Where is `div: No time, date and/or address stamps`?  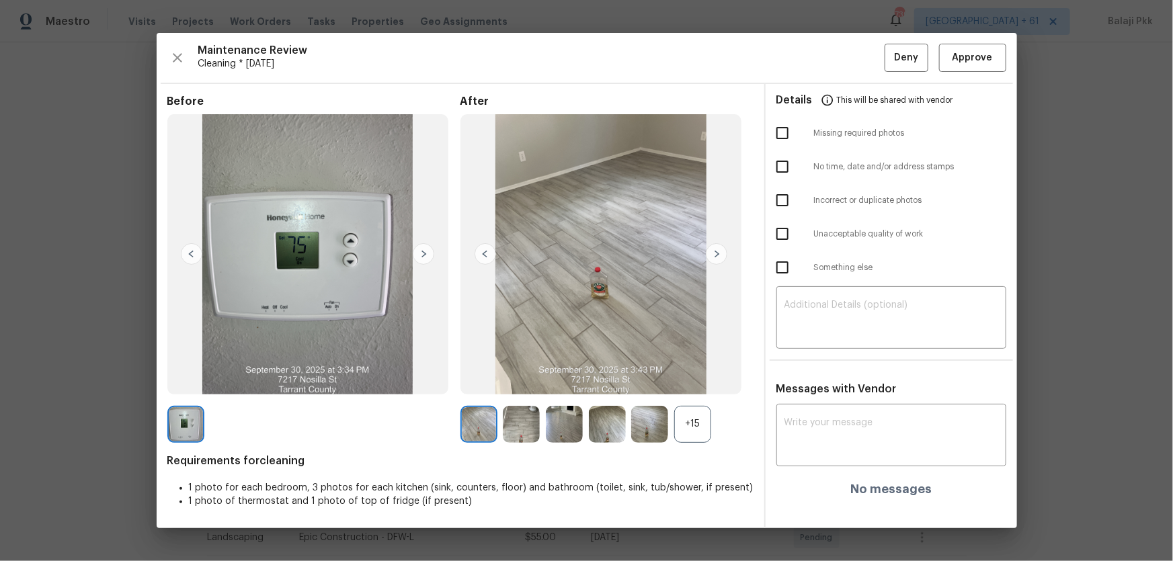
div: No time, date and/or address stamps is located at coordinates (891, 167).